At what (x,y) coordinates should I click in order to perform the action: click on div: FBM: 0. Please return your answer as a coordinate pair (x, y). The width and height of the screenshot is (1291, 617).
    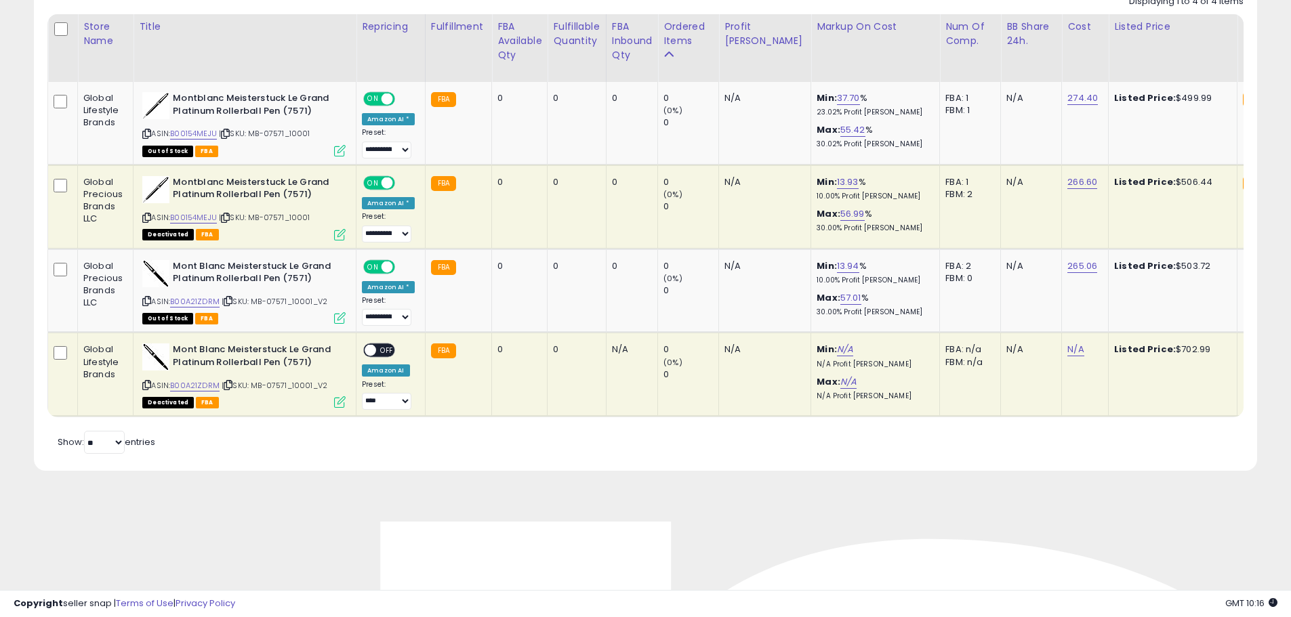
    Looking at the image, I should click on (968, 279).